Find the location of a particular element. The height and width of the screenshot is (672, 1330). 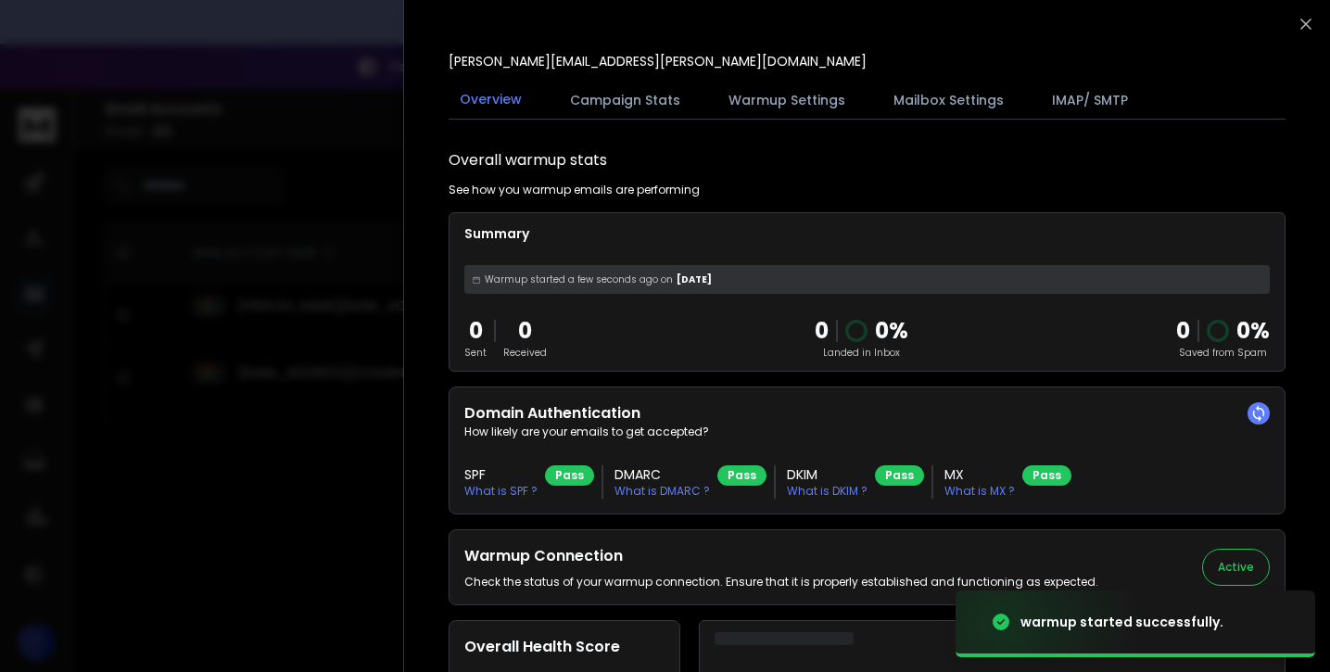

button: Active is located at coordinates (1235, 567).